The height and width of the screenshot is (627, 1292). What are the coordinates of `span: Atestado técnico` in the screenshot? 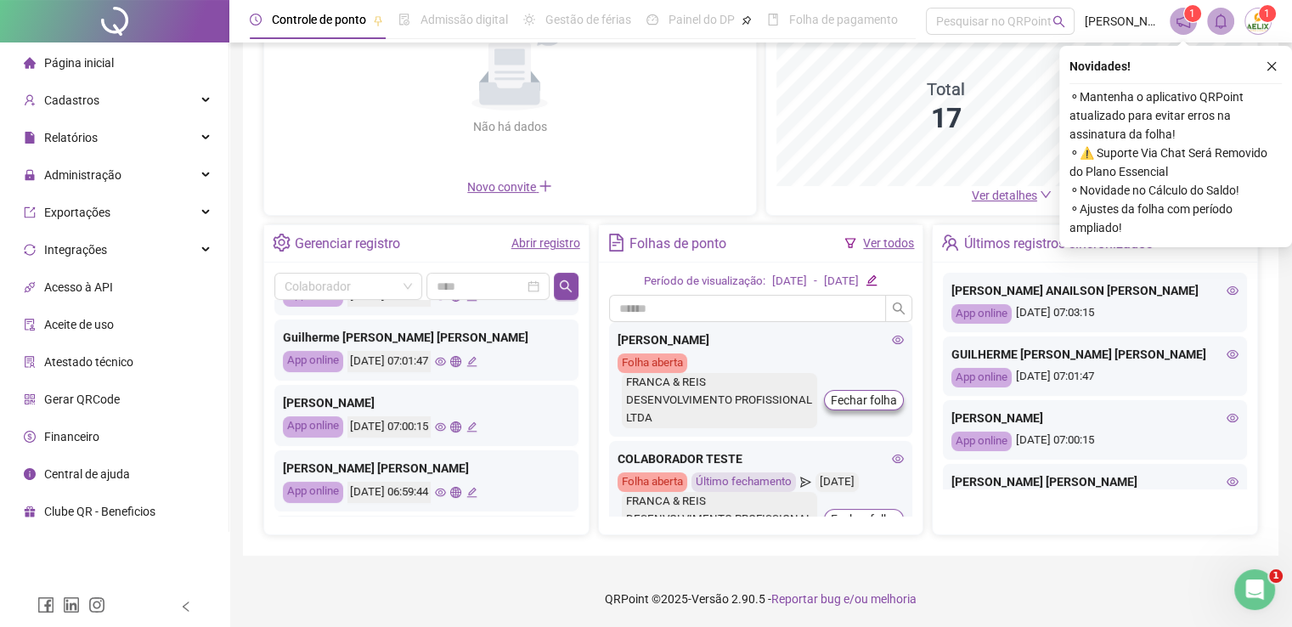 It's located at (88, 362).